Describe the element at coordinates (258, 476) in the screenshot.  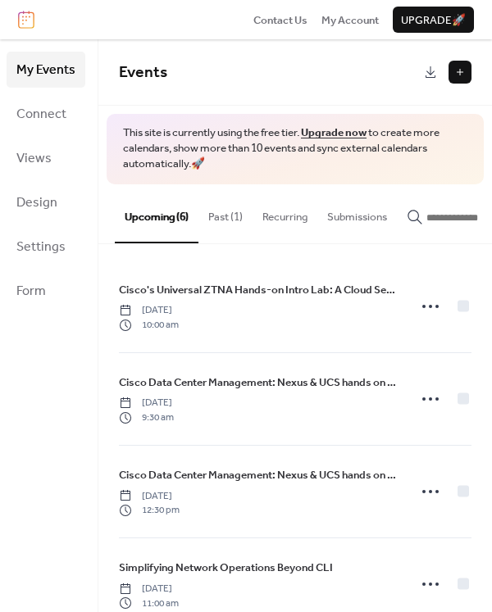
I see `a: Cisco Data Center Management: Nexus & UCS hands on Training - Session 2` at that location.